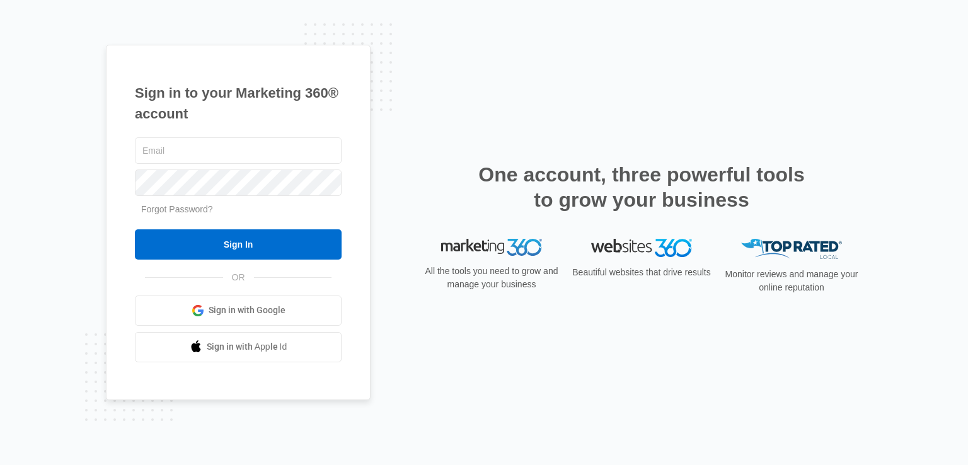  Describe the element at coordinates (641, 272) in the screenshot. I see `p: Beautiful websites that drive results` at that location.